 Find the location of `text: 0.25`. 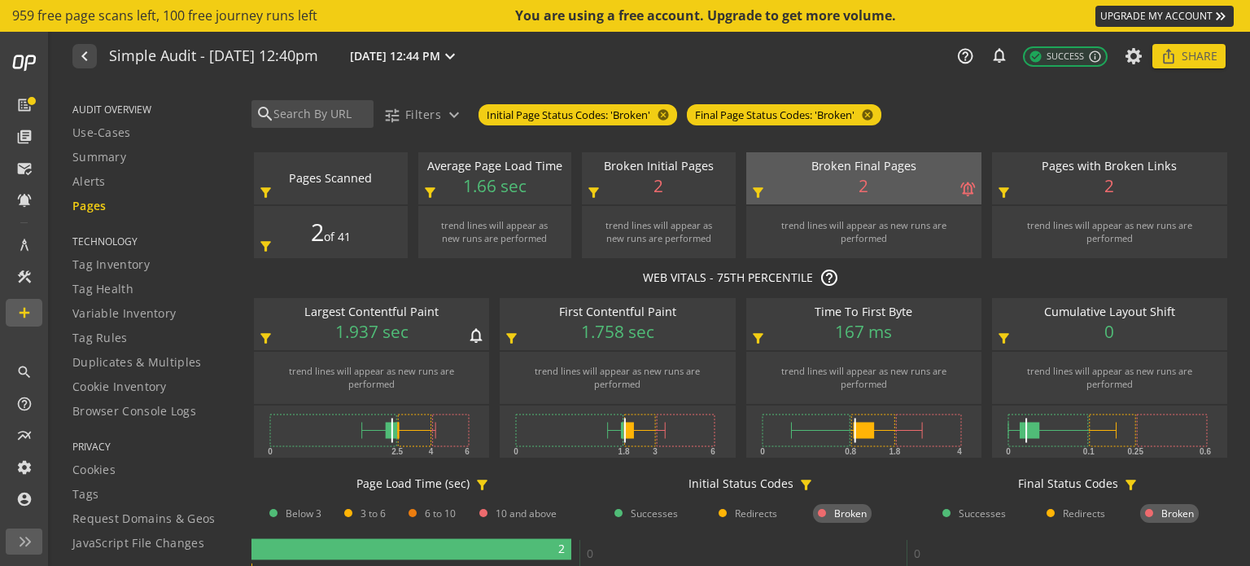

text: 0.25 is located at coordinates (1135, 451).